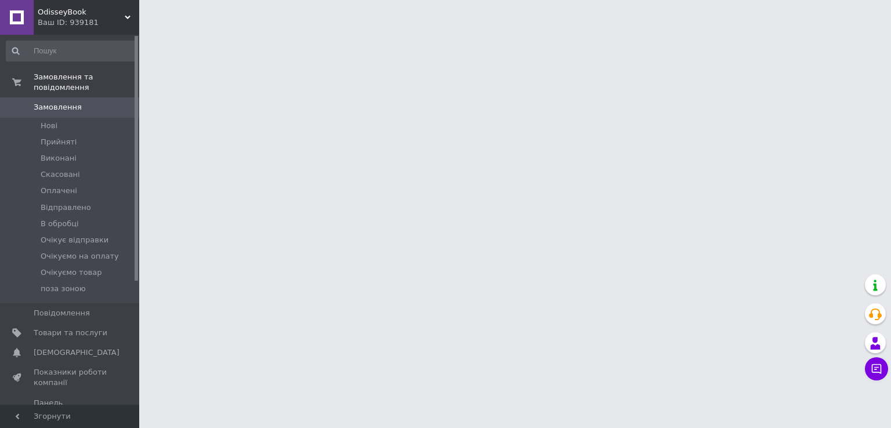  Describe the element at coordinates (79, 256) in the screenshot. I see `span: Очікуємо на оплату` at that location.